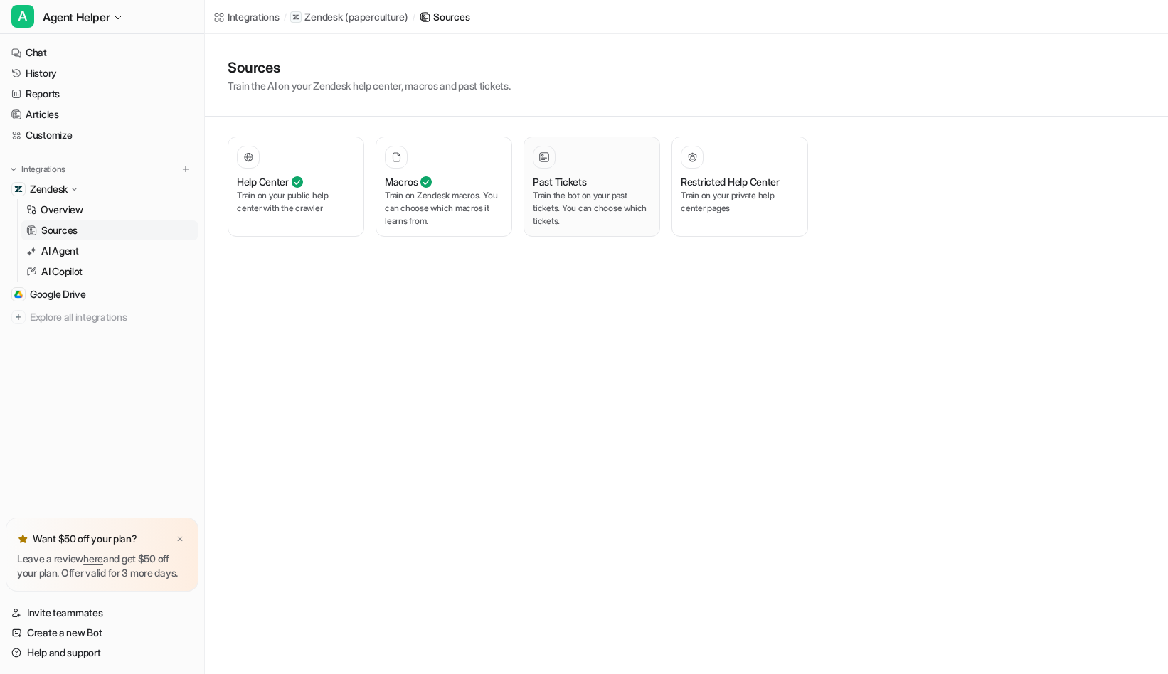 This screenshot has height=674, width=1168. I want to click on img: expand menu, so click(14, 169).